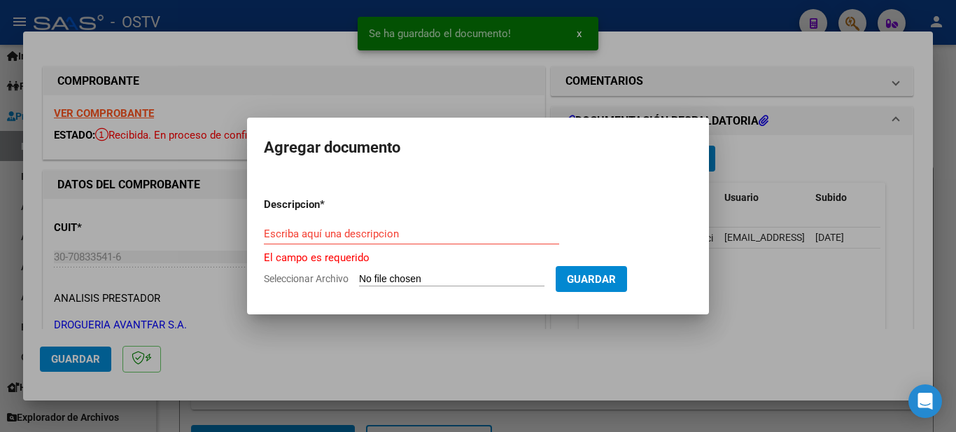 This screenshot has height=432, width=956. What do you see at coordinates (591, 278) in the screenshot?
I see `button: Guardar` at bounding box center [591, 278].